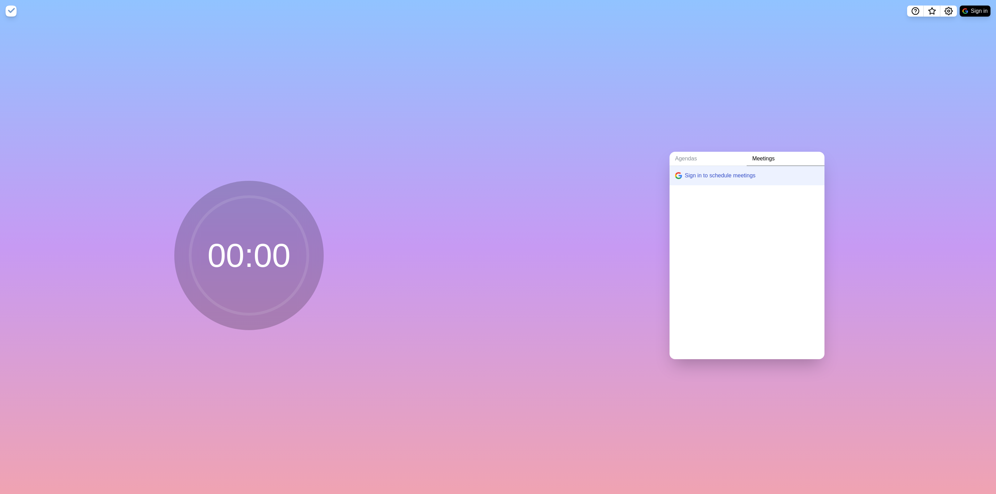 The image size is (996, 494). I want to click on button: What’s new, so click(932, 11).